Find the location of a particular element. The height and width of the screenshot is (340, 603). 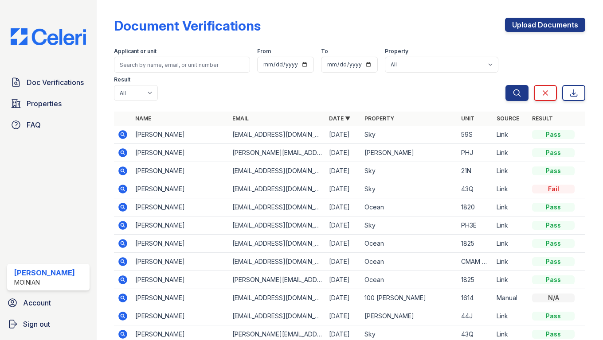

label: From is located at coordinates (264, 51).